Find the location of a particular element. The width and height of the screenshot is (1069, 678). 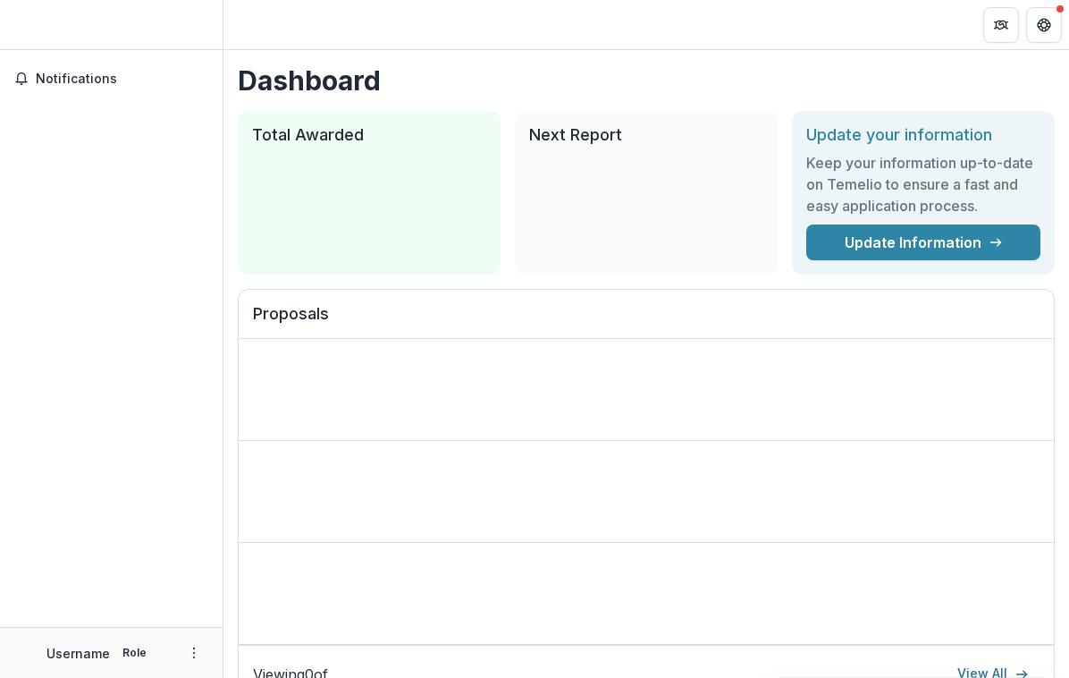

h3: Keep your information up-to-date on Temelio to ensure a fast and easy application process. is located at coordinates (924, 184).